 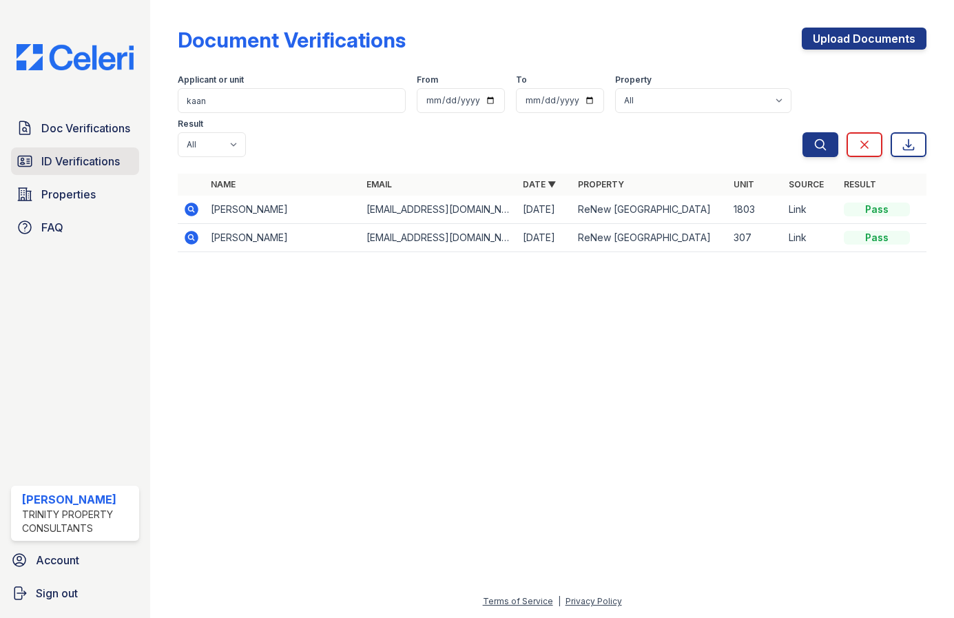 I want to click on a: Email, so click(x=379, y=184).